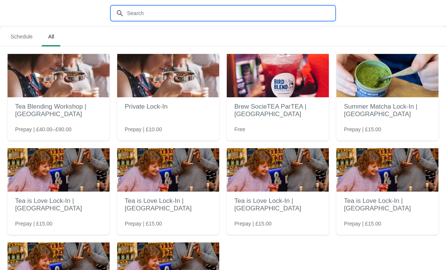 This screenshot has width=446, height=270. I want to click on img: Private Lock-In, so click(168, 76).